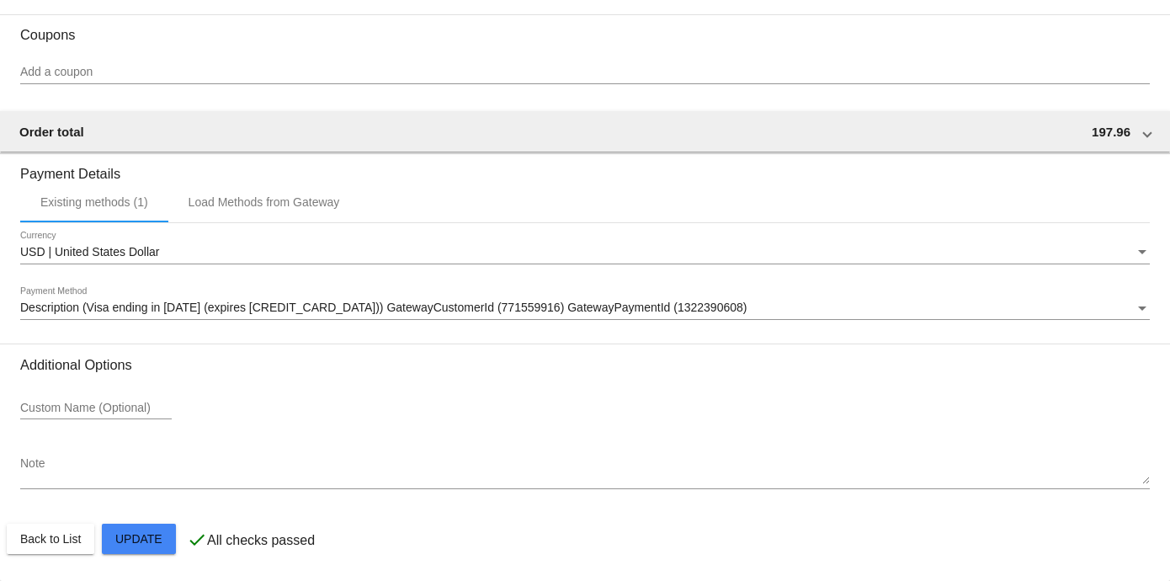  I want to click on span: USD | United States Dollar, so click(89, 252).